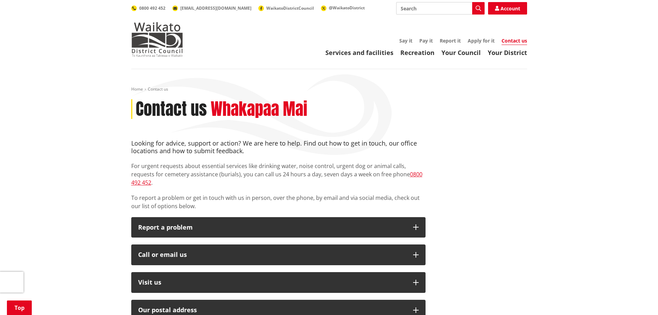  What do you see at coordinates (278, 282) in the screenshot?
I see `button: Visit us` at bounding box center [278, 282].